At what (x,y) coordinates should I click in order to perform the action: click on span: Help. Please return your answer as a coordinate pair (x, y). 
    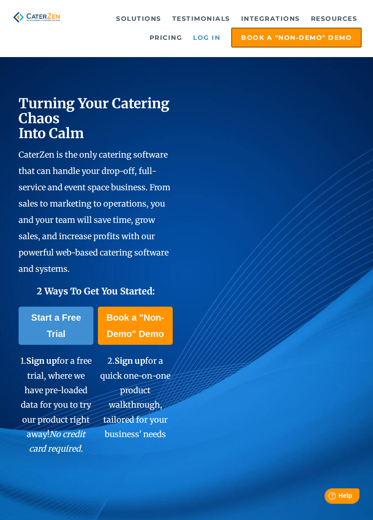
    Looking at the image, I should click on (53, 11).